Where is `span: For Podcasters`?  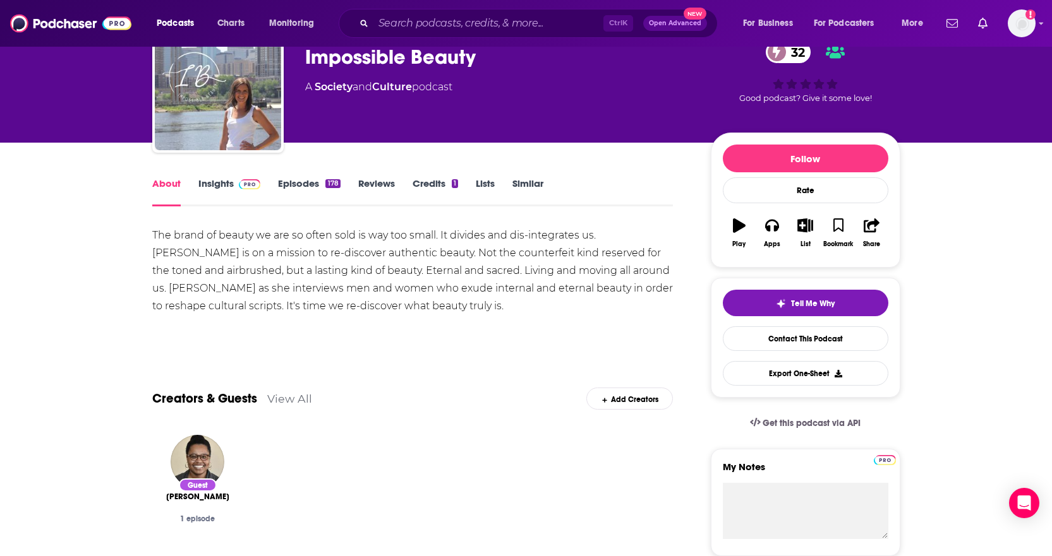 span: For Podcasters is located at coordinates (844, 23).